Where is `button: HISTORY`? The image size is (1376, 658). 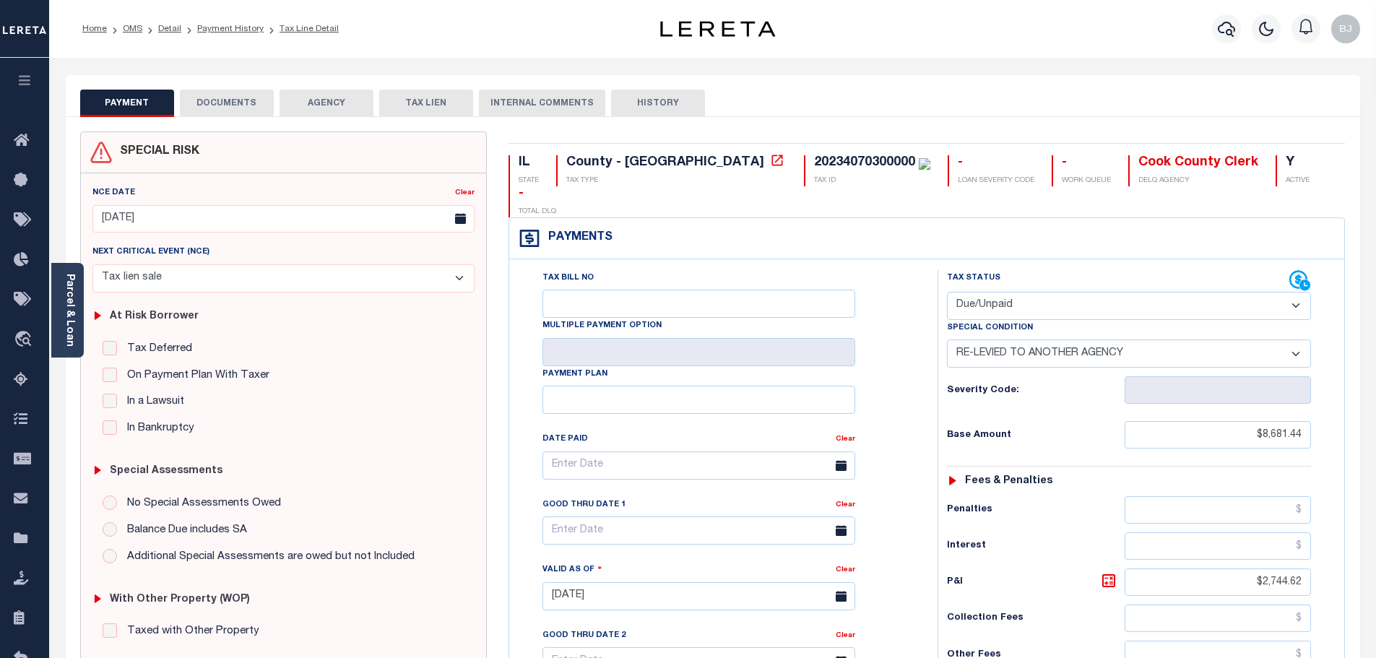 button: HISTORY is located at coordinates (658, 103).